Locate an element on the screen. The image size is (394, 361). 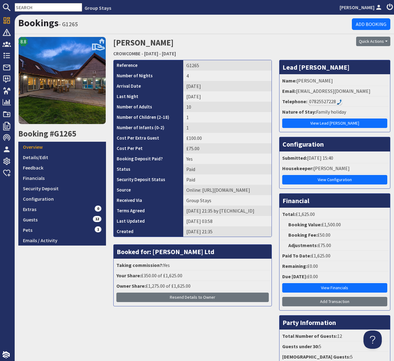
strong: Guests under 30: is located at coordinates (300, 346).